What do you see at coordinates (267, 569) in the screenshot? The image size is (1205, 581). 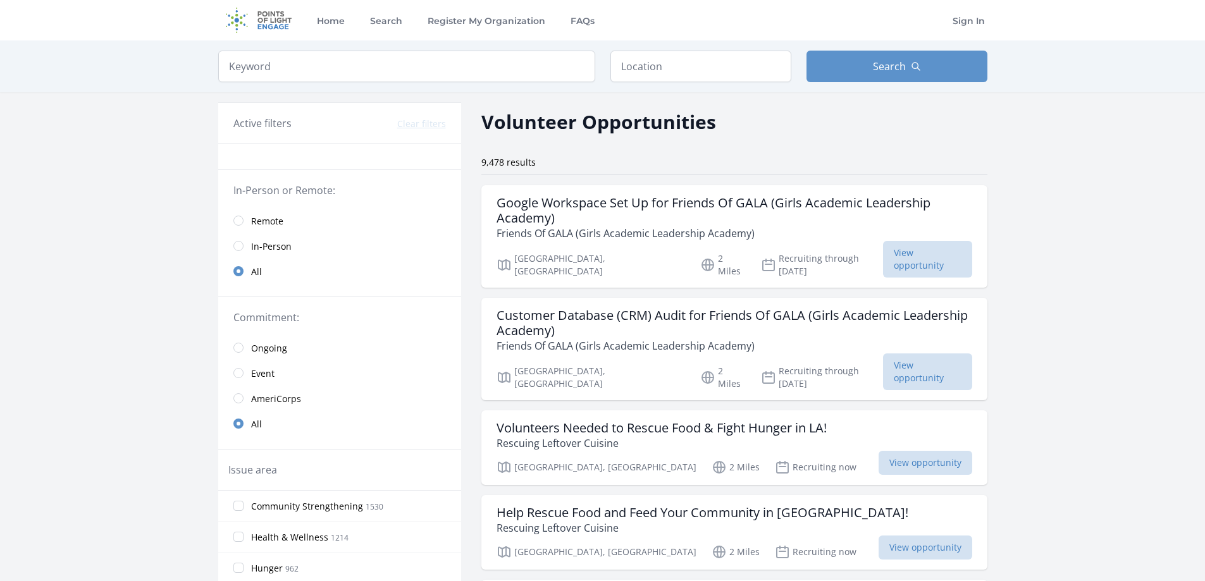 I see `span: Hunger` at bounding box center [267, 569].